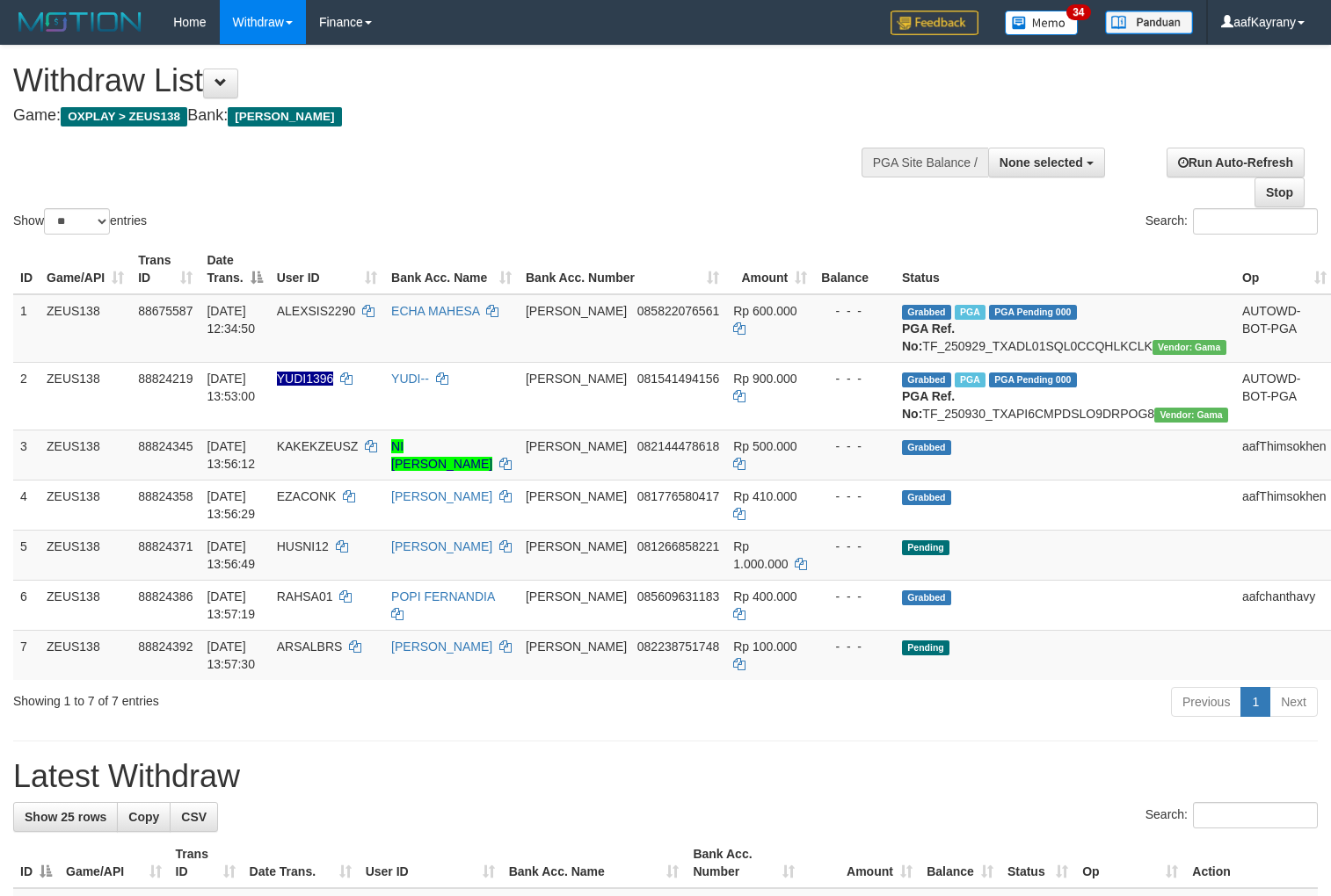 The width and height of the screenshot is (1331, 896). I want to click on a: Stop, so click(1278, 192).